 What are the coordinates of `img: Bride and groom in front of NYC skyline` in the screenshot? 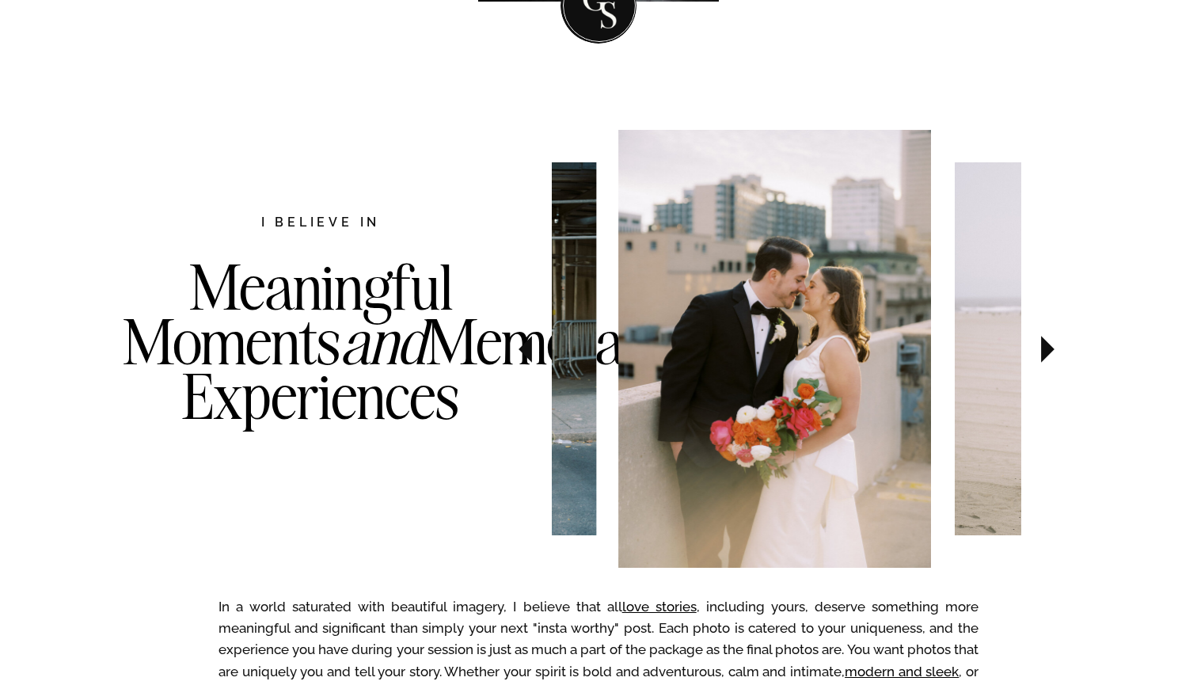 It's located at (774, 348).